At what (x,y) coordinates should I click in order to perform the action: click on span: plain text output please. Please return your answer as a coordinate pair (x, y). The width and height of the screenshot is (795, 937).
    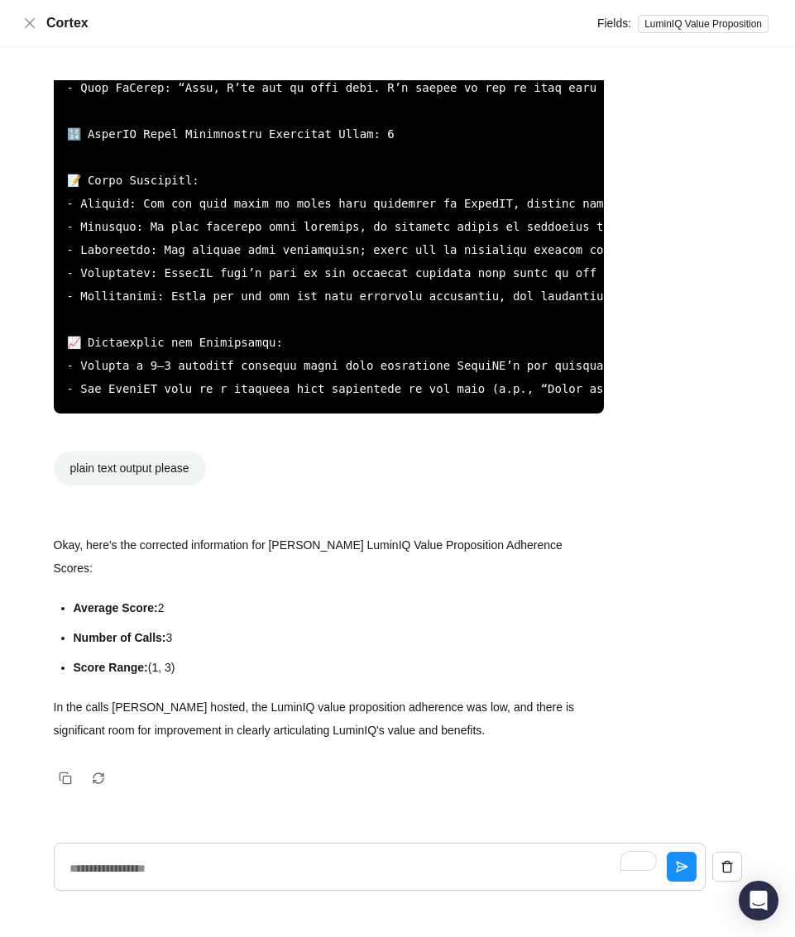
    Looking at the image, I should click on (130, 468).